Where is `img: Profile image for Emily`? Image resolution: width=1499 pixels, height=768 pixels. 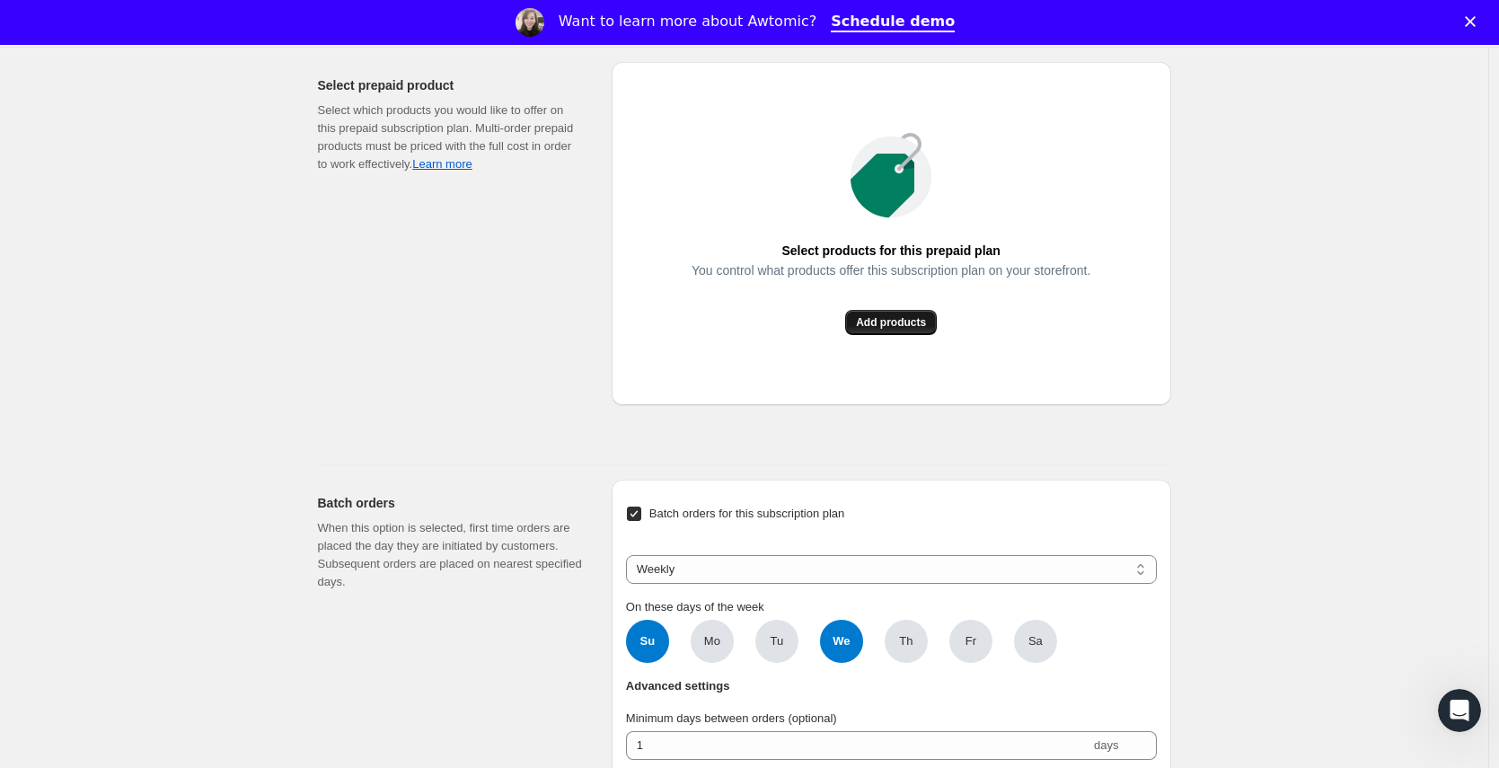
img: Profile image for Emily is located at coordinates (530, 22).